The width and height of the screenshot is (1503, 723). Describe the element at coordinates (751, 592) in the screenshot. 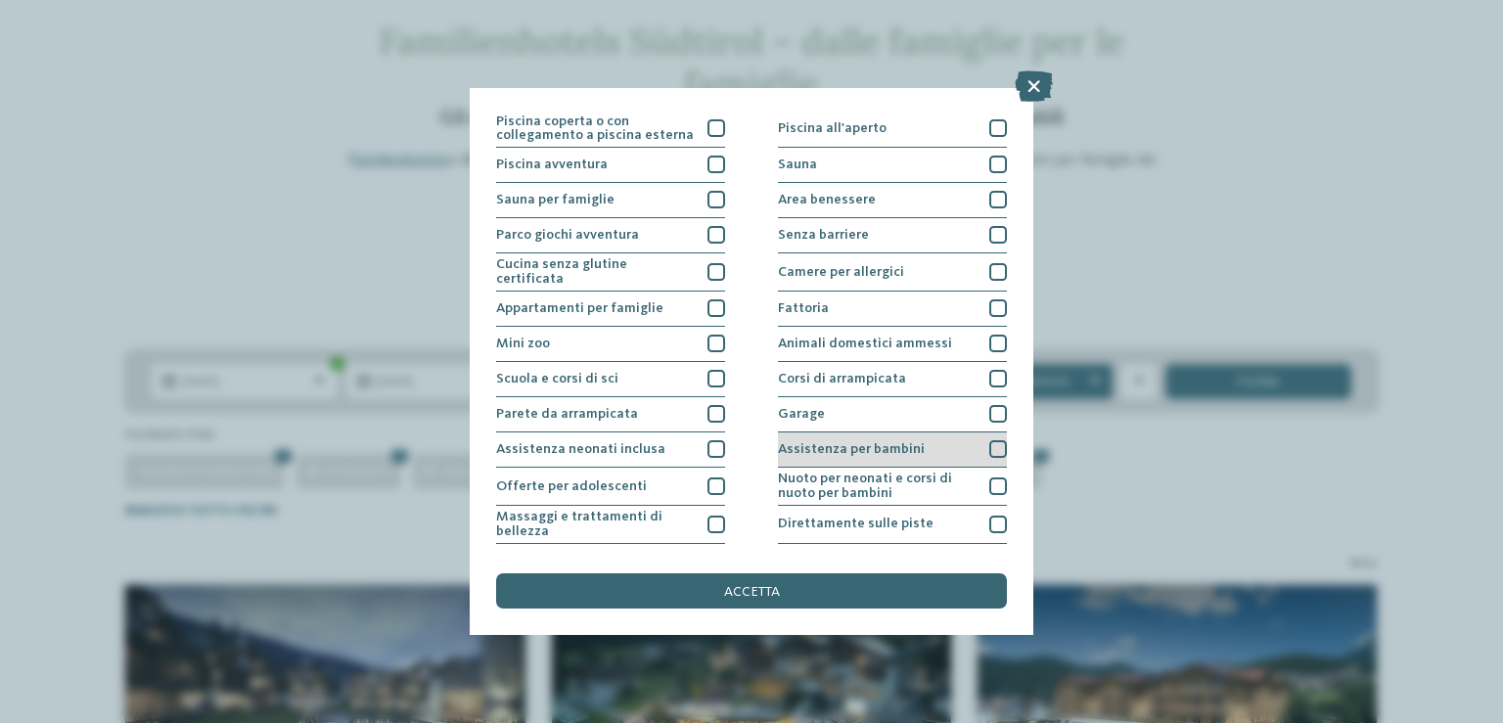

I see `span: accetta` at that location.